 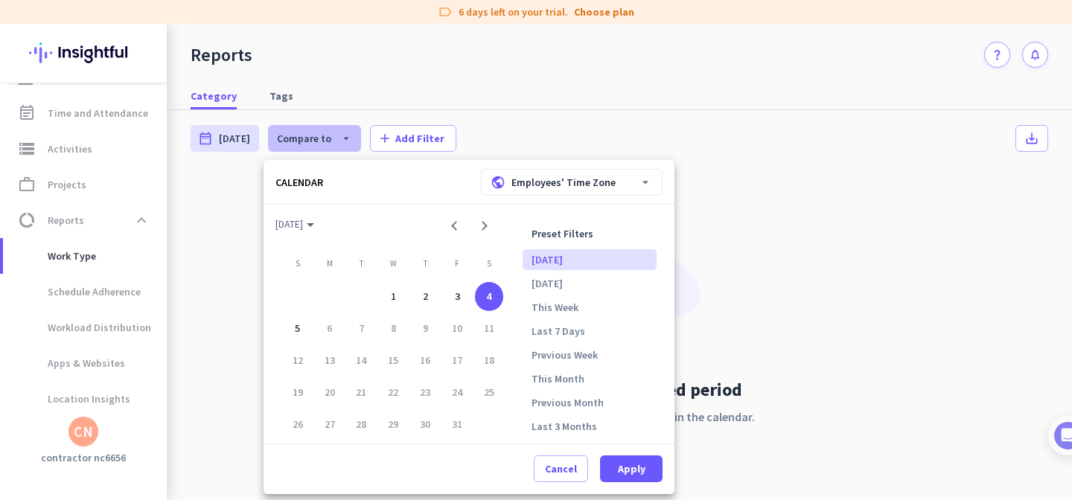 What do you see at coordinates (155, 330) in the screenshot?
I see `div: Initial tracking settings and how to edit them` at bounding box center [155, 330].